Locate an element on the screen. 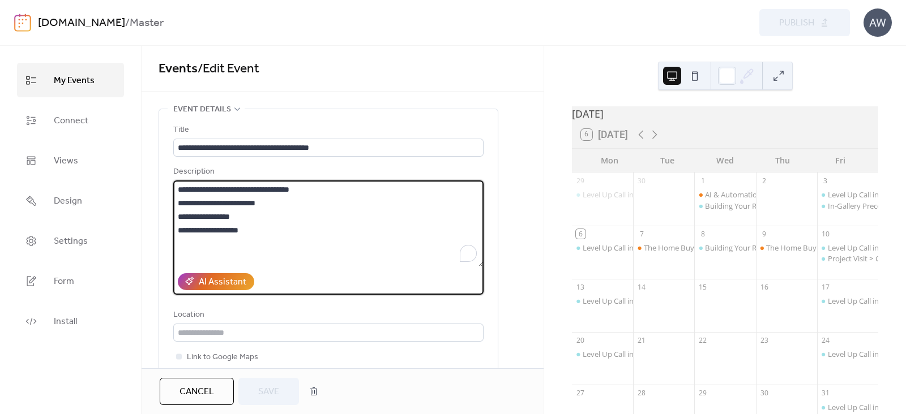 The width and height of the screenshot is (906, 414). span: Form is located at coordinates (64, 281).